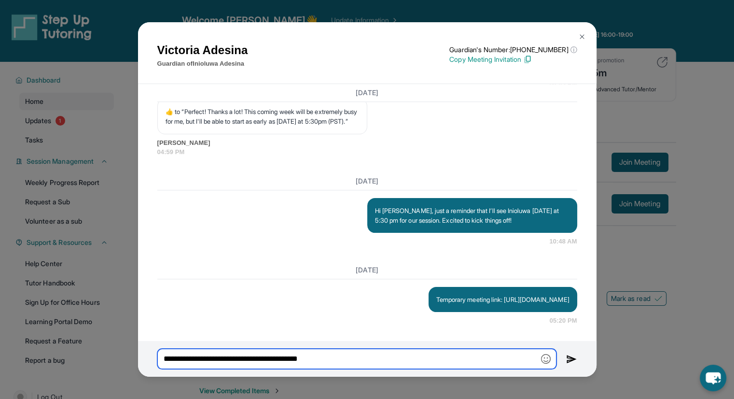 The height and width of the screenshot is (399, 734). What do you see at coordinates (563, 241) in the screenshot?
I see `span: 10:48 AM` at bounding box center [563, 241].